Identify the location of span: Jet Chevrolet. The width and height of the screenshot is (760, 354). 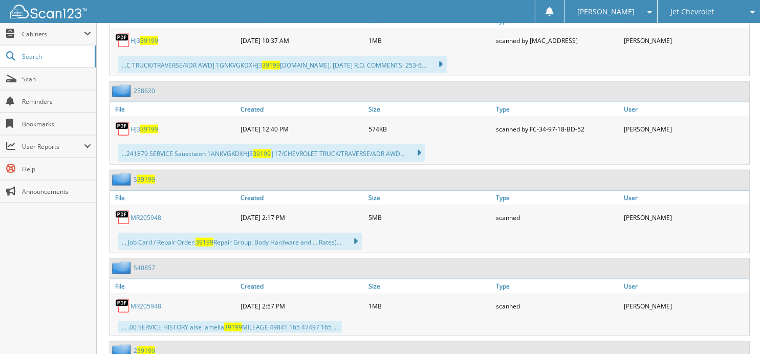
(692, 12).